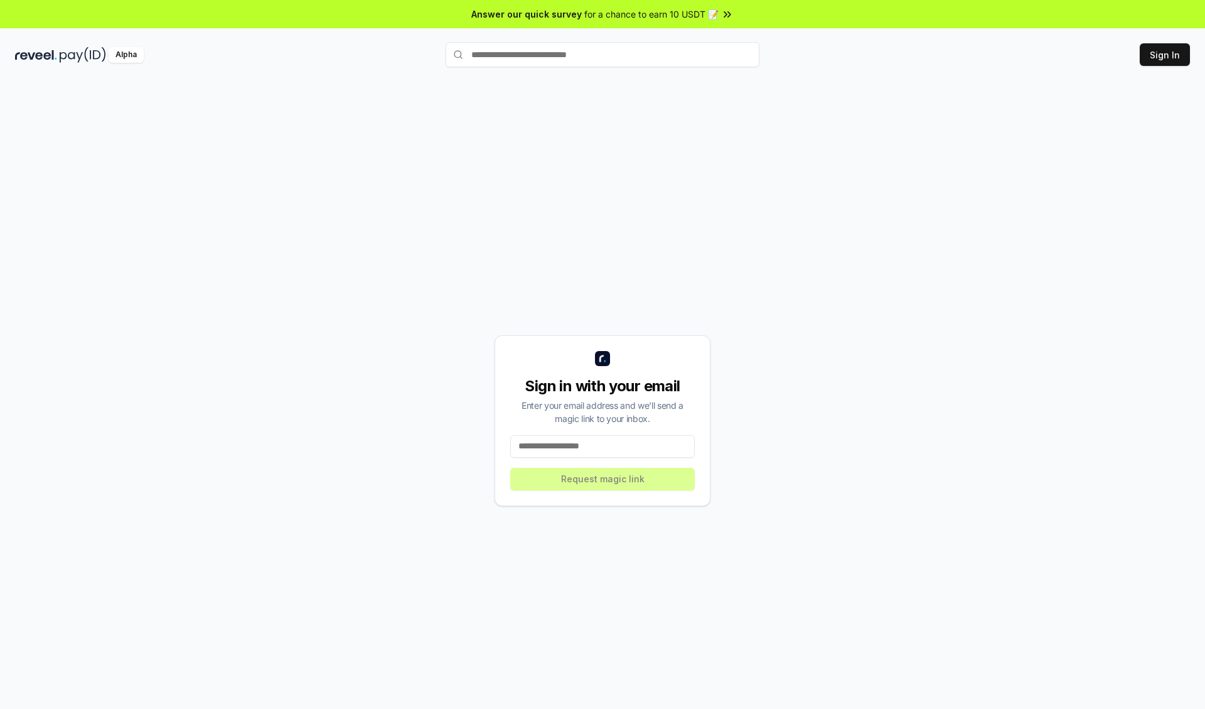  What do you see at coordinates (83, 55) in the screenshot?
I see `img: pay_id` at bounding box center [83, 55].